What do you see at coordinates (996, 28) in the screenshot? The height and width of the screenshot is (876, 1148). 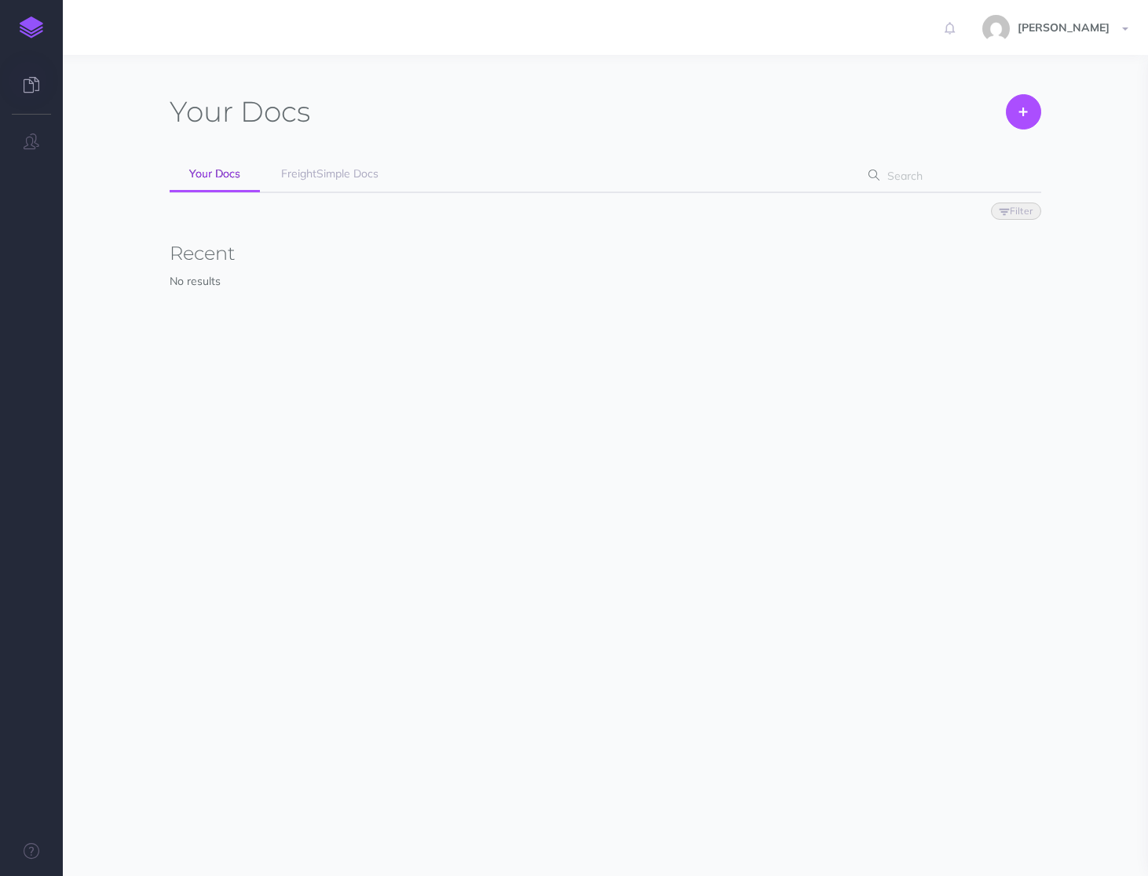 I see `img: b1b60b1f09e01447de828c9d38f33e49.jpg` at bounding box center [996, 28].